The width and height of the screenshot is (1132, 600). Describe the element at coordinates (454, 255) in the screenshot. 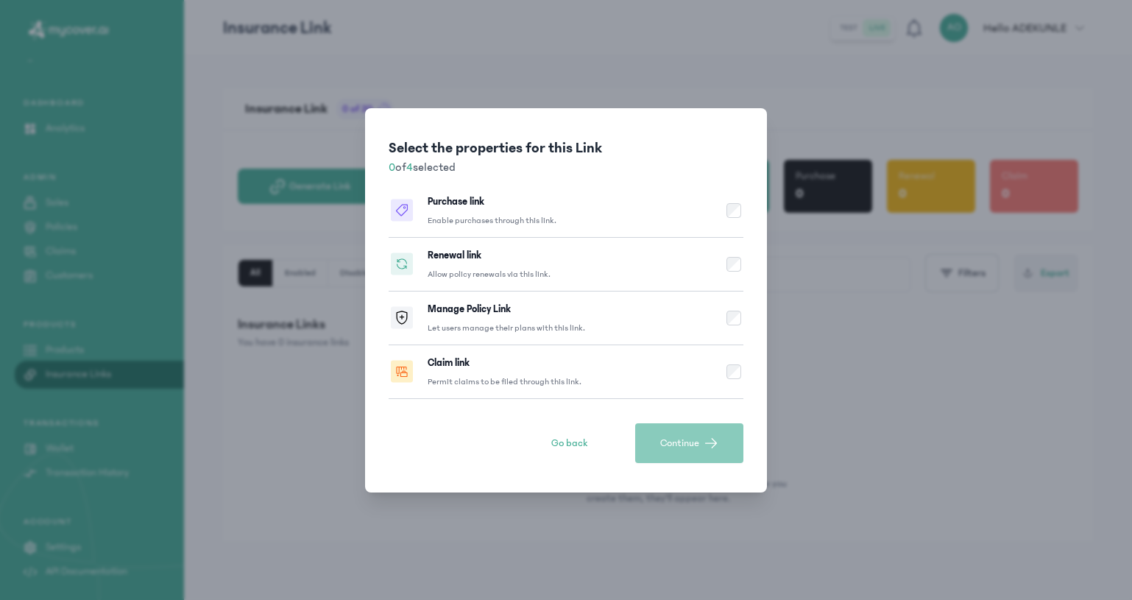

I see `h3: Renewal link` at that location.